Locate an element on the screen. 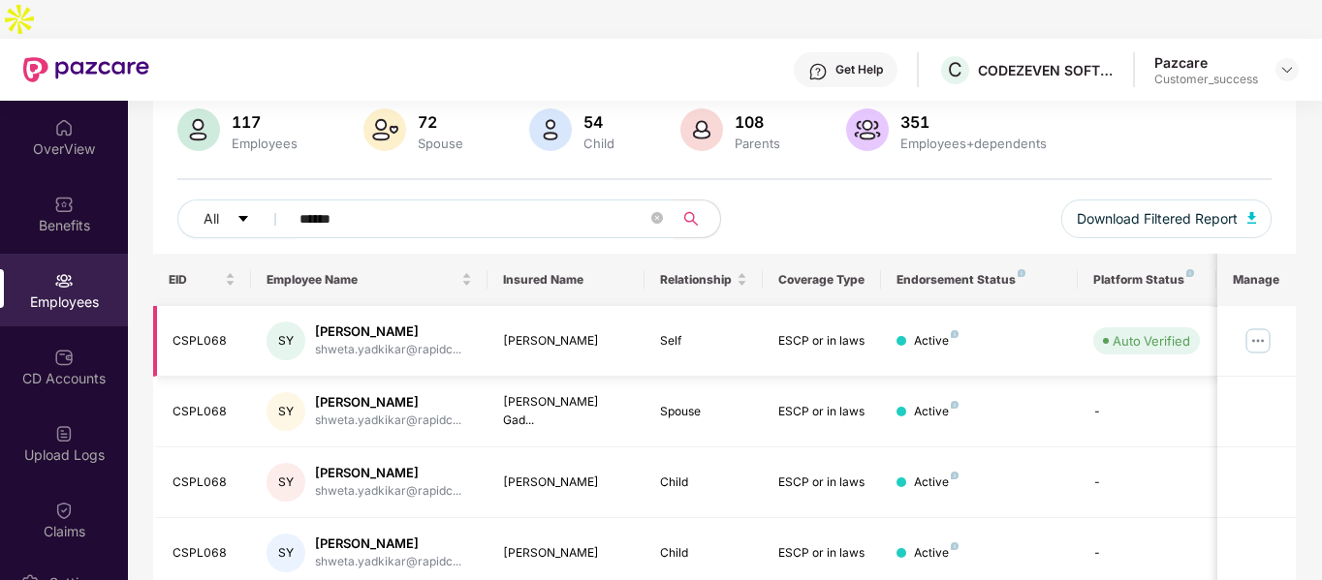  div: CODEZEVEN SOFTWARE PRIVATE LIMITED is located at coordinates (1046, 70).